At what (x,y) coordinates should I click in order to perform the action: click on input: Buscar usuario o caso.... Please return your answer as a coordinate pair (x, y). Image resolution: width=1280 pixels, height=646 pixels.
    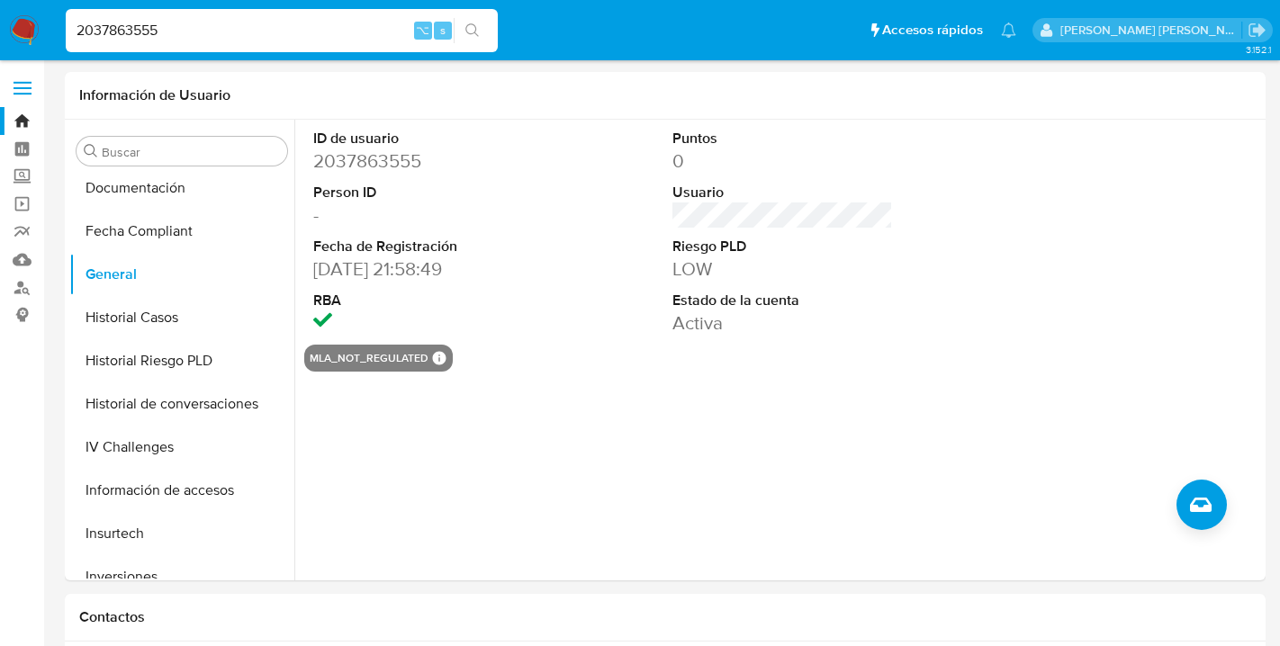
    Looking at the image, I should click on (282, 31).